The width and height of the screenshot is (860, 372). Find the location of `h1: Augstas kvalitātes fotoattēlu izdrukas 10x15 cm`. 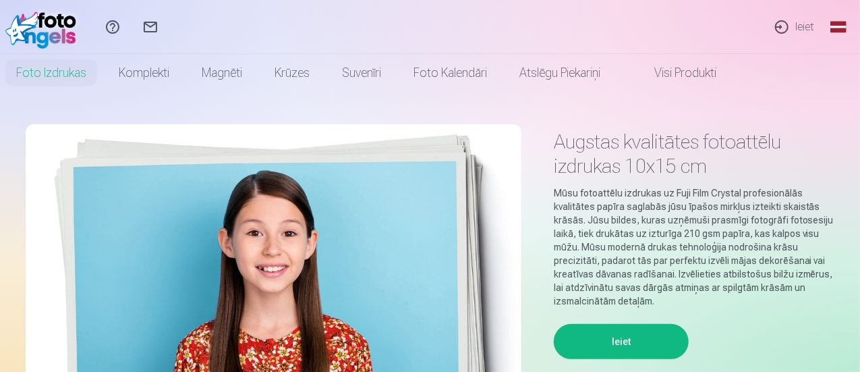

h1: Augstas kvalitātes fotoattēlu izdrukas 10x15 cm is located at coordinates (694, 154).